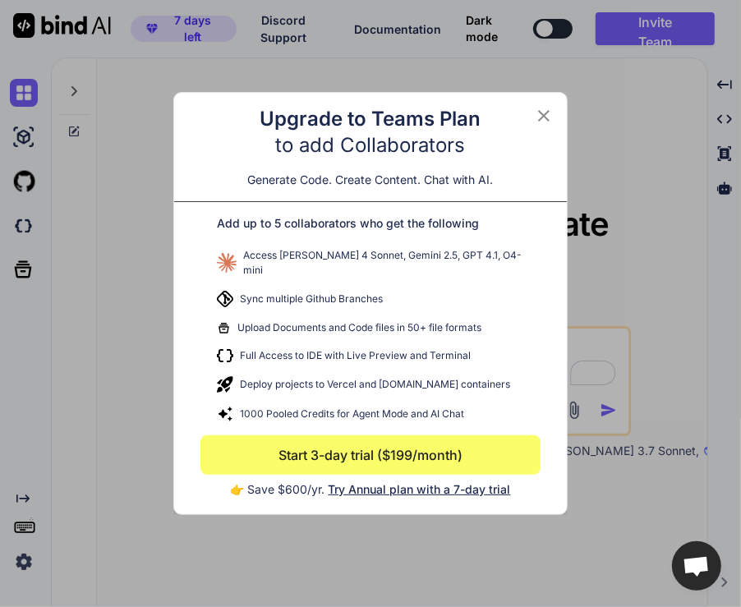 The width and height of the screenshot is (741, 607). What do you see at coordinates (697, 566) in the screenshot?
I see `div: Open chat` at bounding box center [697, 566].